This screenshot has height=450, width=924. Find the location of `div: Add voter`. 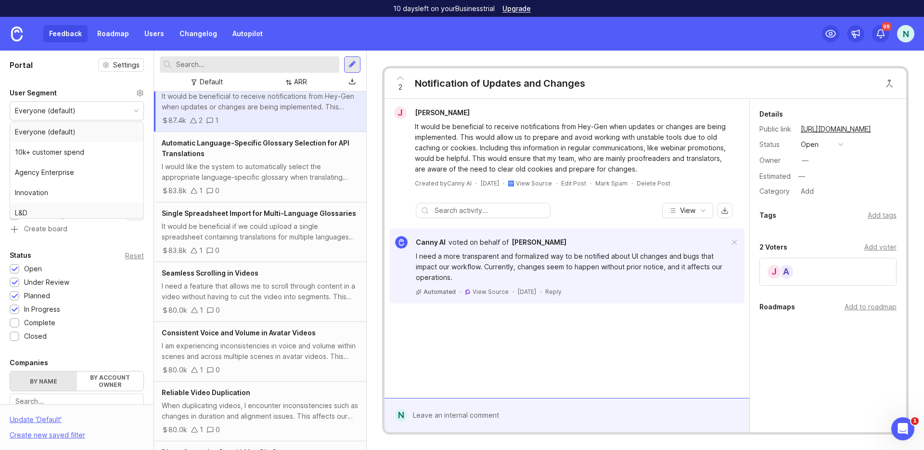

div: Add voter is located at coordinates (880, 247).